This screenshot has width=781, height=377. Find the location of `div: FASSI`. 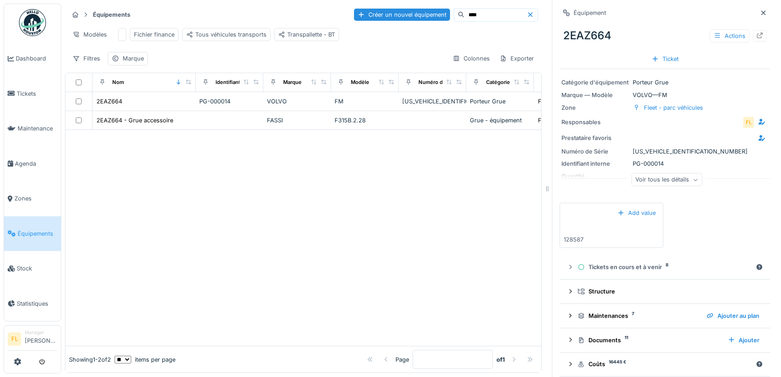

div: FASSI is located at coordinates (297, 120).